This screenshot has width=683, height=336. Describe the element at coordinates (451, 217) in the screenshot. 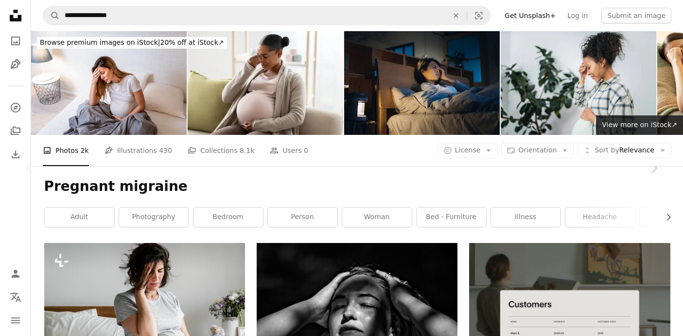

I see `a: bed - furniture` at that location.